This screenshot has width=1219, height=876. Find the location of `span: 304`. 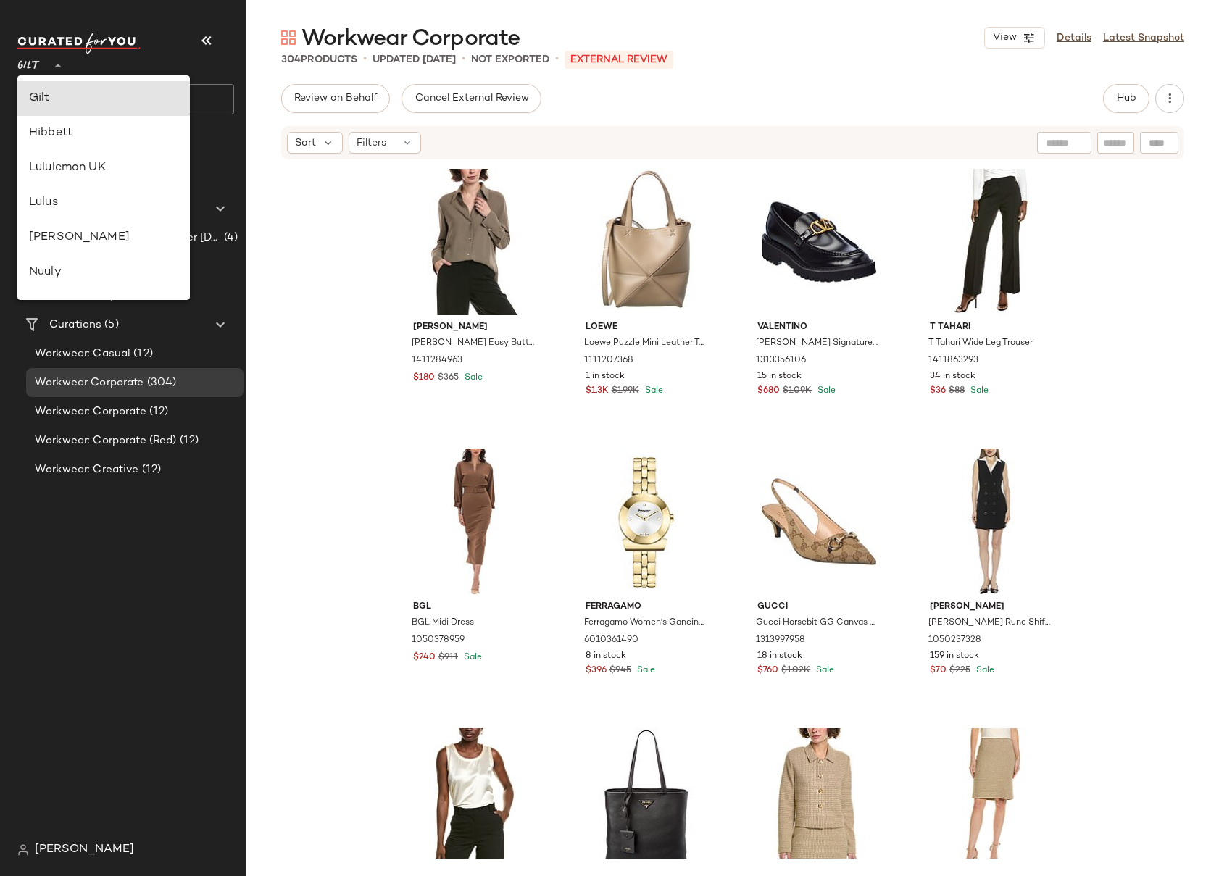

span: 304 is located at coordinates (291, 59).